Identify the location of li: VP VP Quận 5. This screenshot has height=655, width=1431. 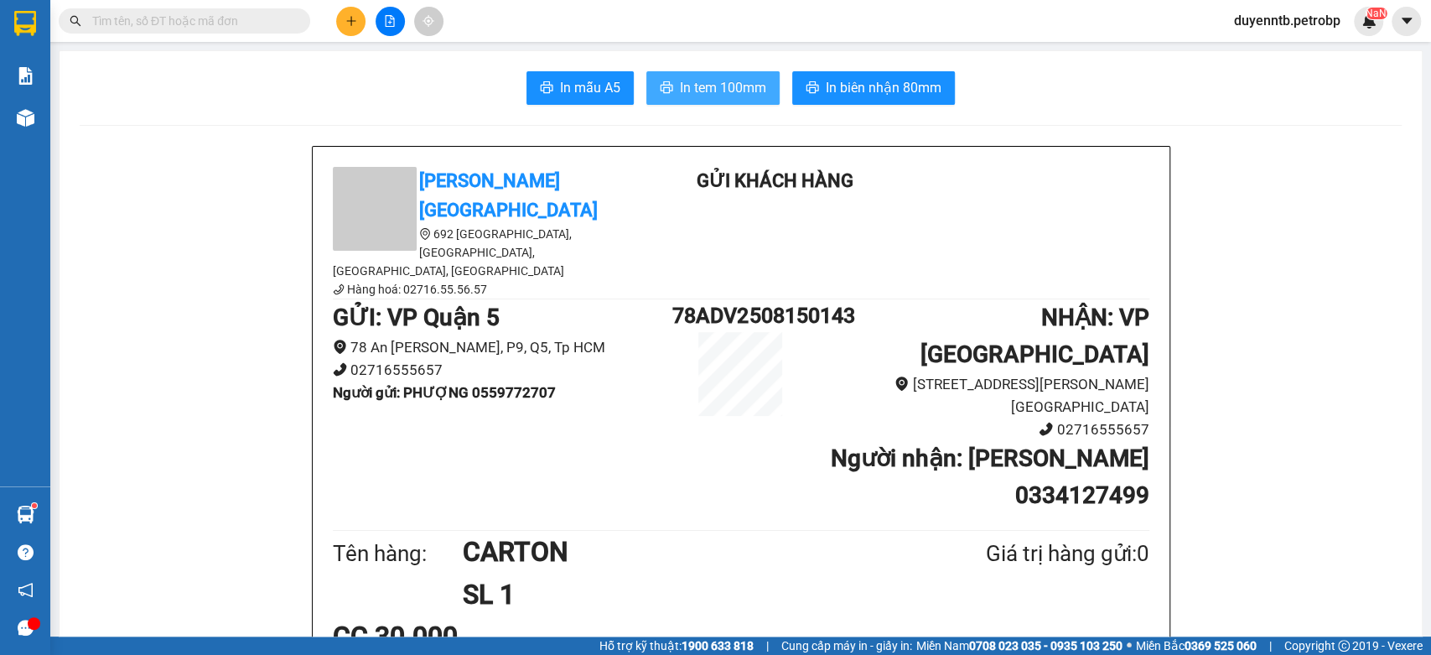
(62, 127).